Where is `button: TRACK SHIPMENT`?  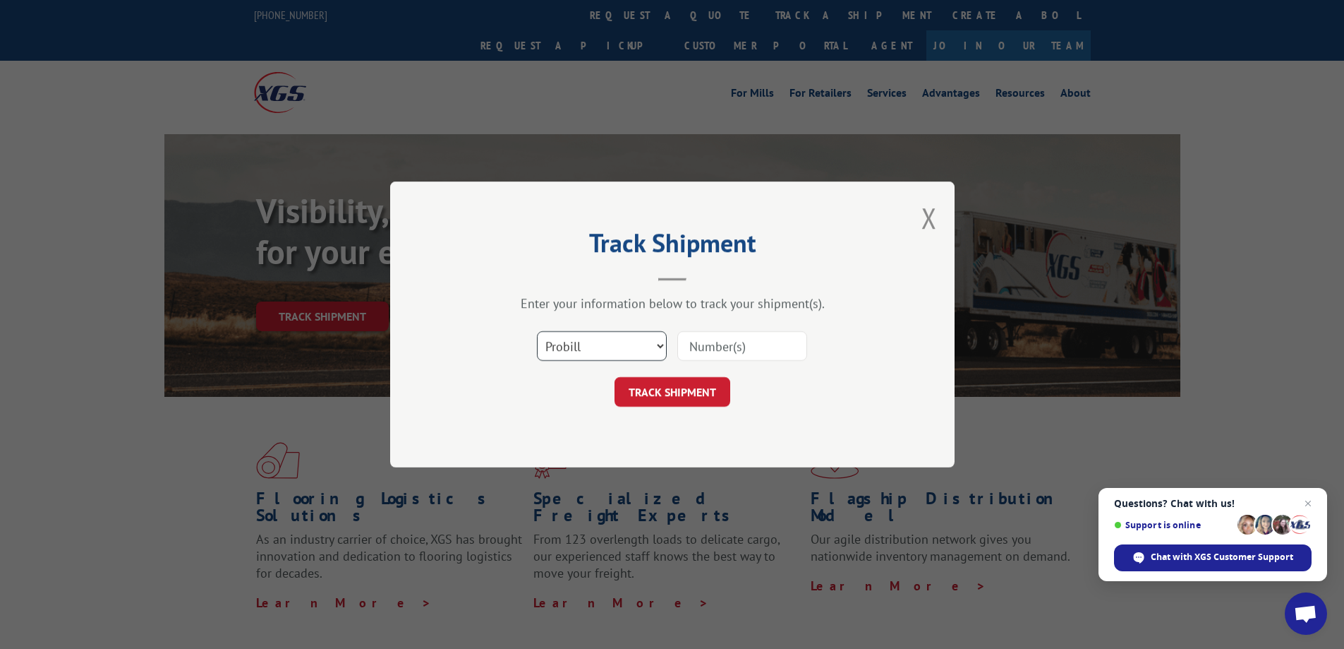
button: TRACK SHIPMENT is located at coordinates (673, 392).